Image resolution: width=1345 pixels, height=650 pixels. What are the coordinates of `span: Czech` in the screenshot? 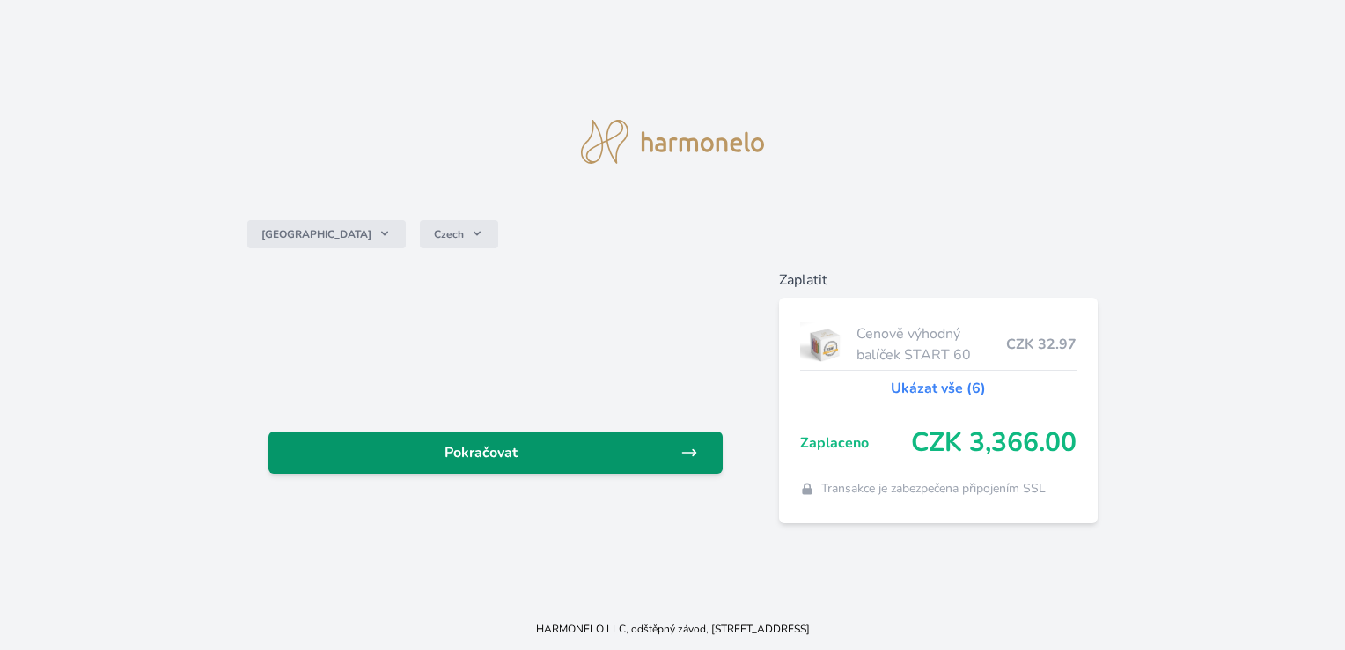 It's located at (449, 234).